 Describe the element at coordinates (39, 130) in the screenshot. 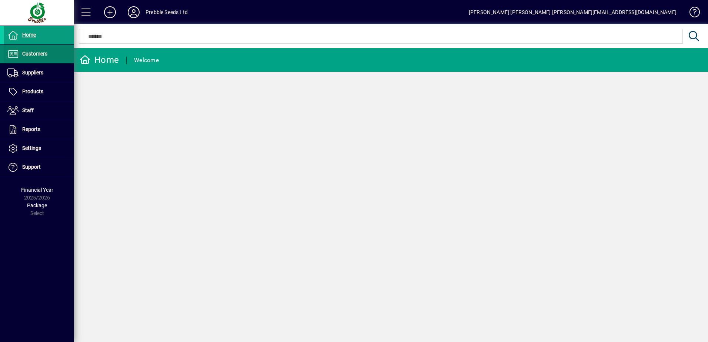

I see `a: Reports` at that location.